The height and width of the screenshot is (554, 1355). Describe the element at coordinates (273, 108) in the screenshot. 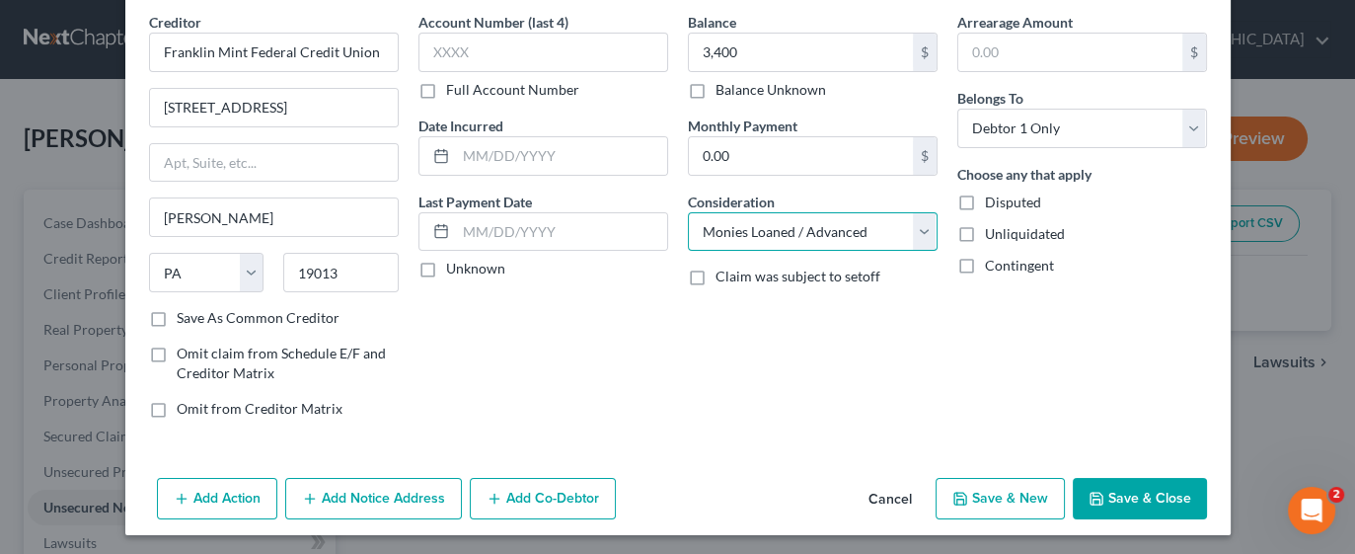

I see `input: Enter address...` at that location.